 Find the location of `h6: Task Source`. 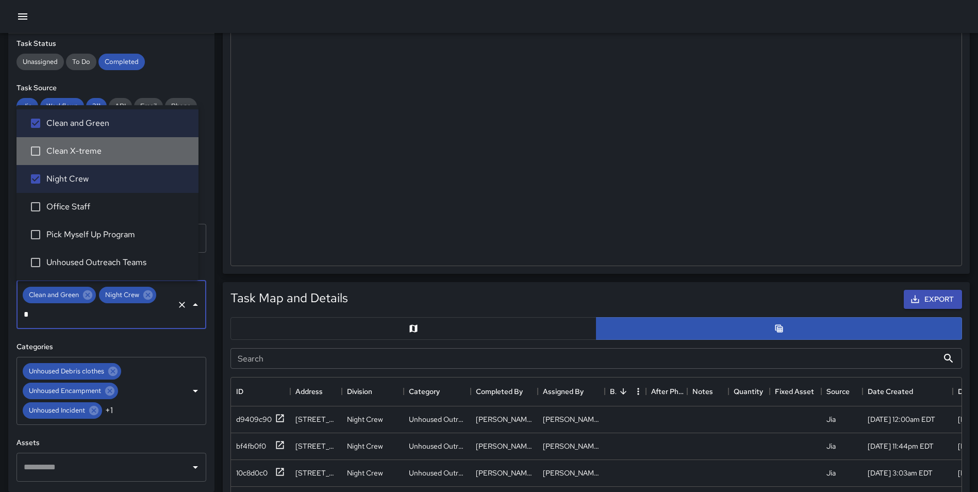

h6: Task Source is located at coordinates (111, 88).